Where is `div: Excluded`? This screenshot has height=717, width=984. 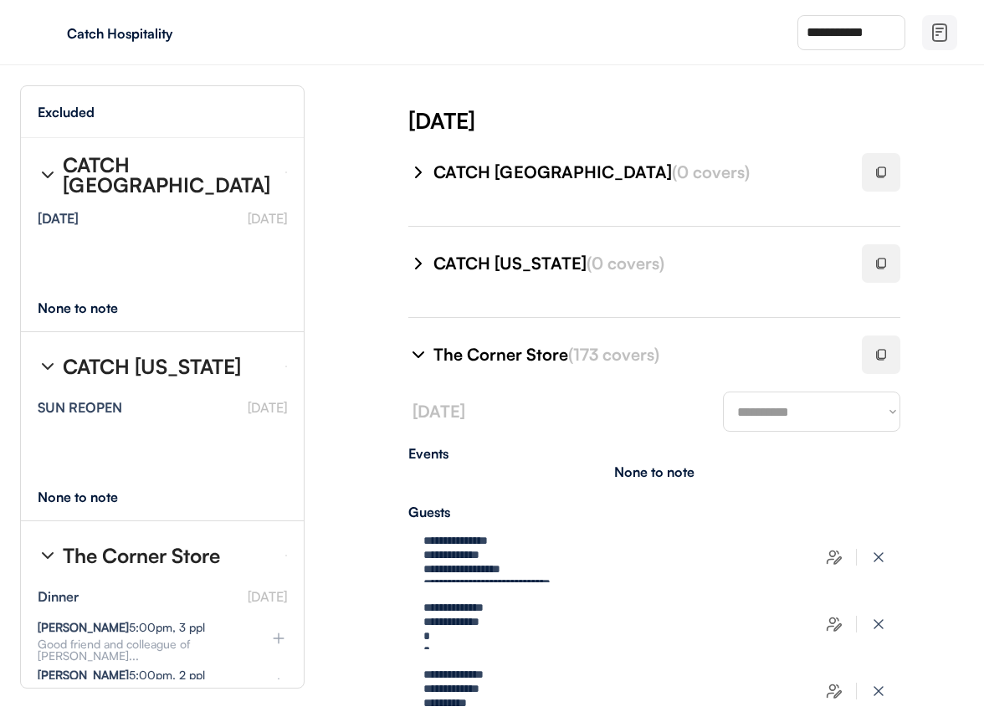
div: Excluded is located at coordinates (66, 112).